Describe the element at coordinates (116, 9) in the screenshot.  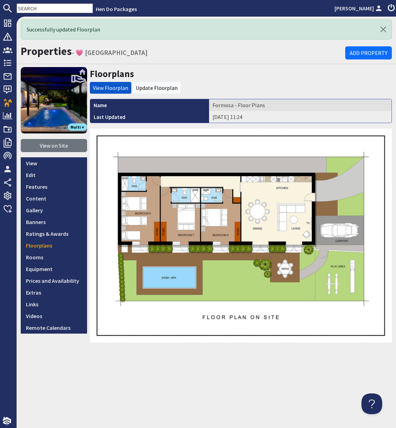
I see `a: Hen Do Packages` at that location.